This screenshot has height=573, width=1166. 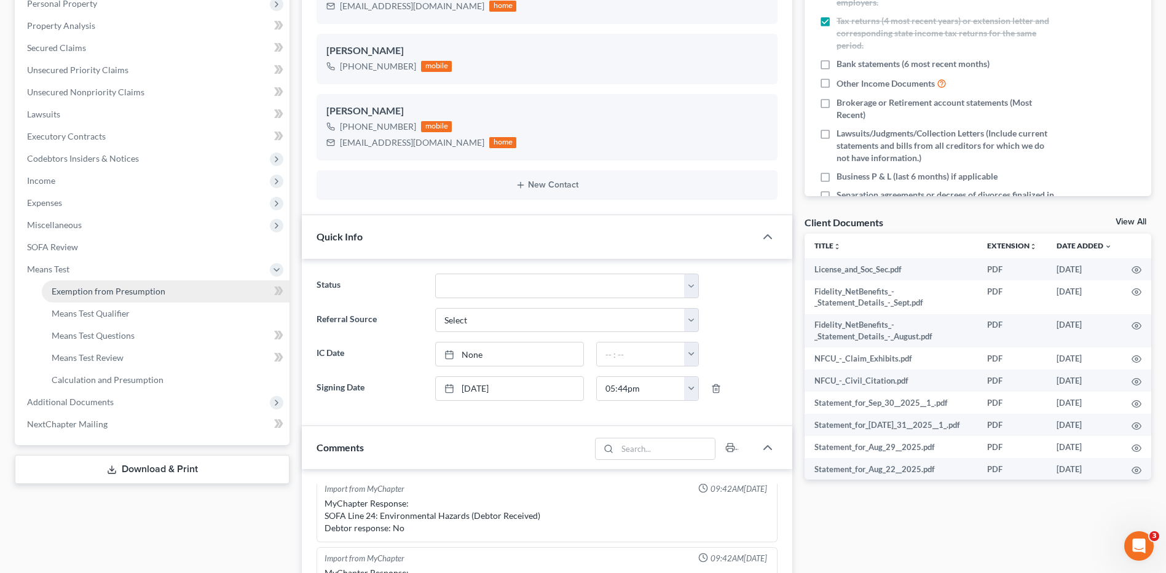 I want to click on span: Separation agreements or decrees of divorces finalized in the past 2 years, so click(x=945, y=201).